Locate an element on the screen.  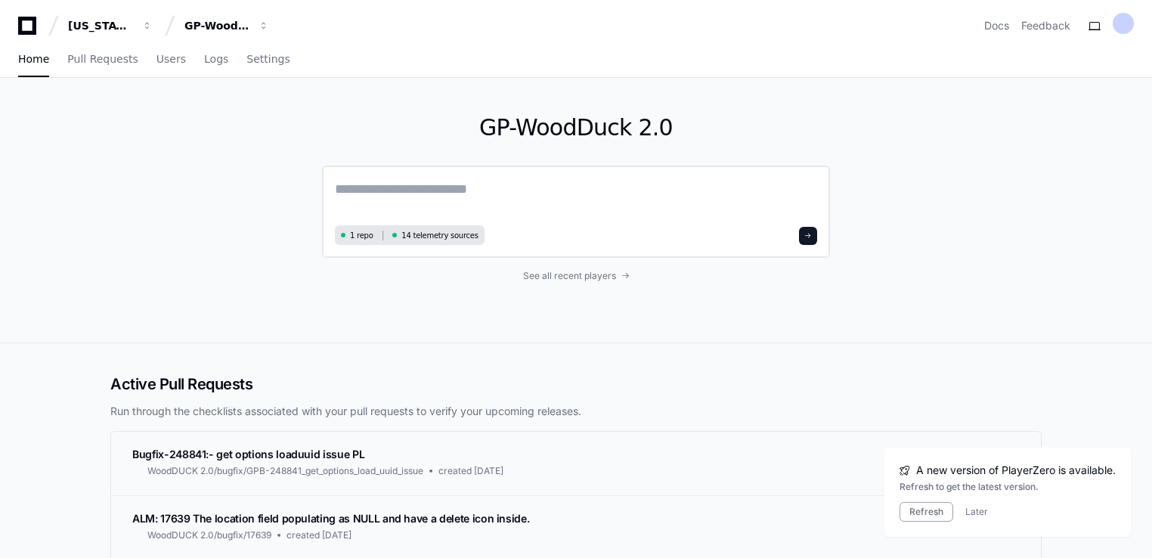
button: Refresh is located at coordinates (926, 512).